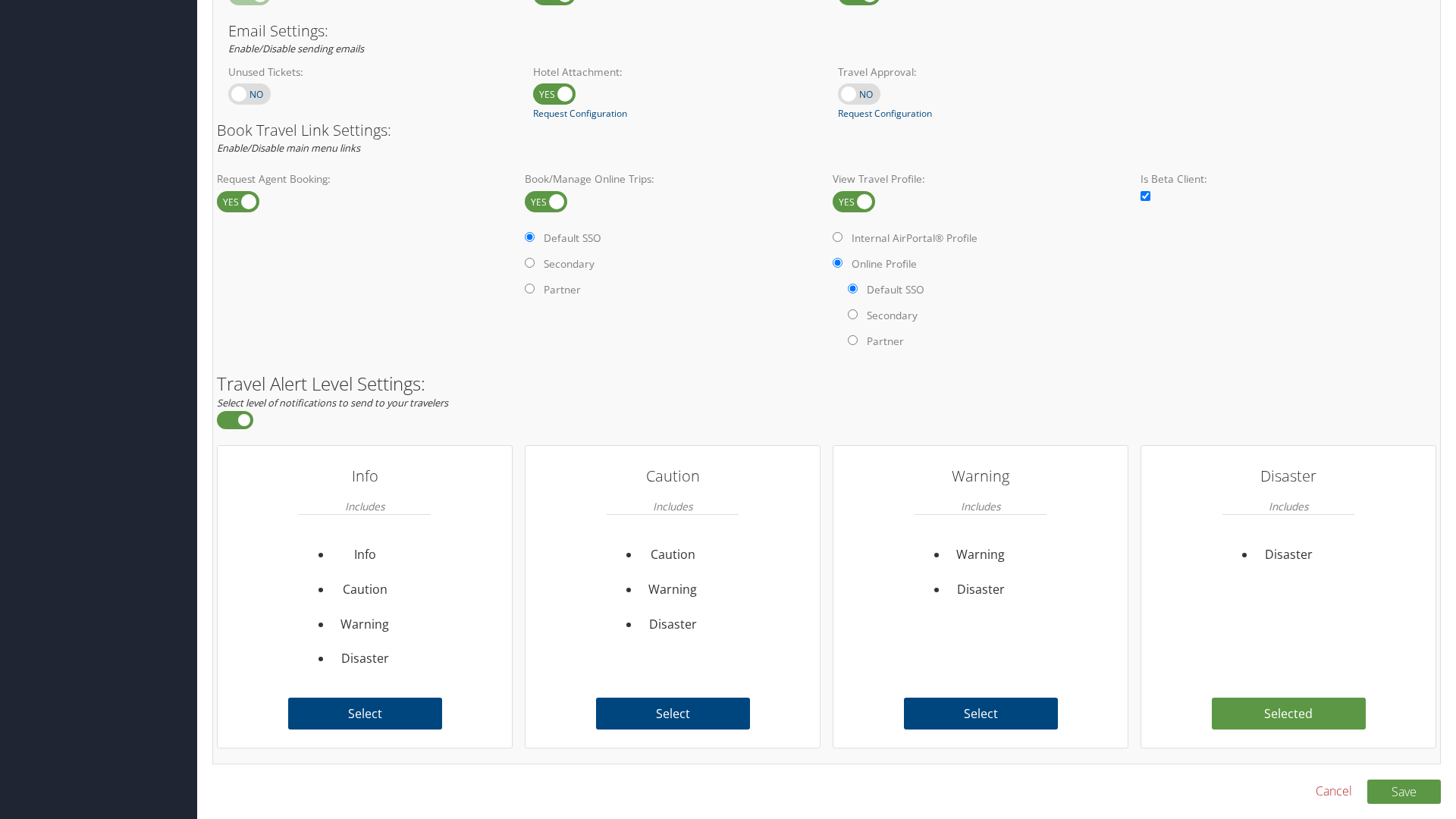  What do you see at coordinates (980, 476) in the screenshot?
I see `h3: Warning` at bounding box center [980, 476].